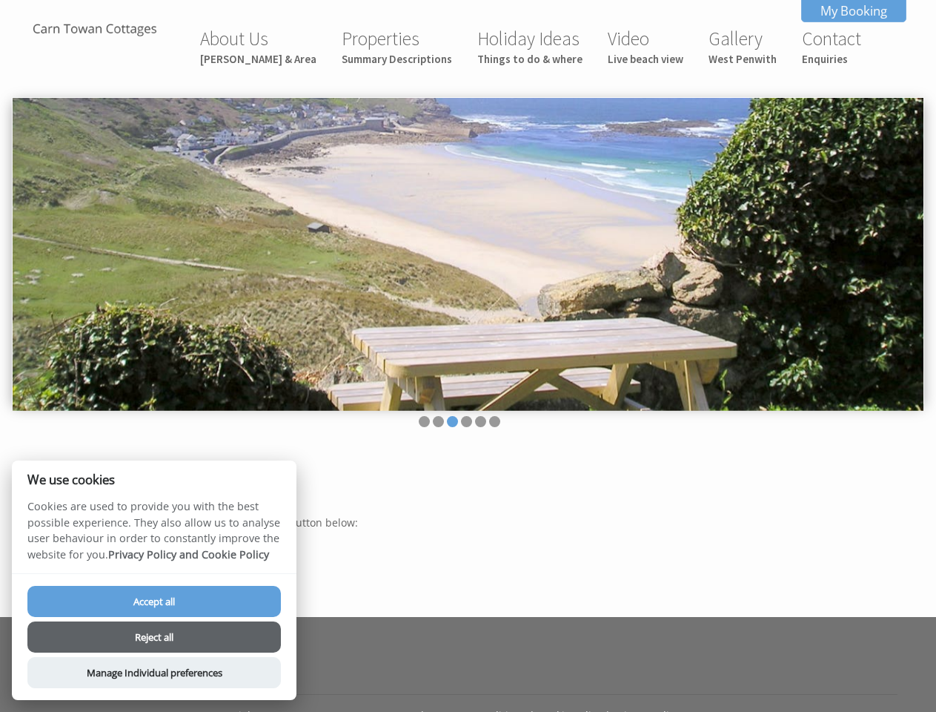 This screenshot has height=712, width=936. Describe the element at coordinates (530, 46) in the screenshot. I see `a: Holiday IdeasThings to do & where` at that location.